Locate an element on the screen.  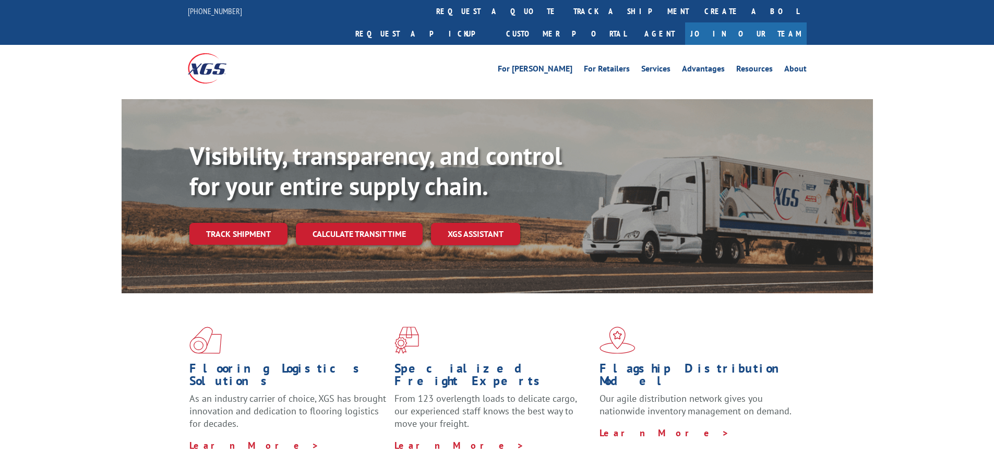
a: Customer Portal is located at coordinates (566, 33).